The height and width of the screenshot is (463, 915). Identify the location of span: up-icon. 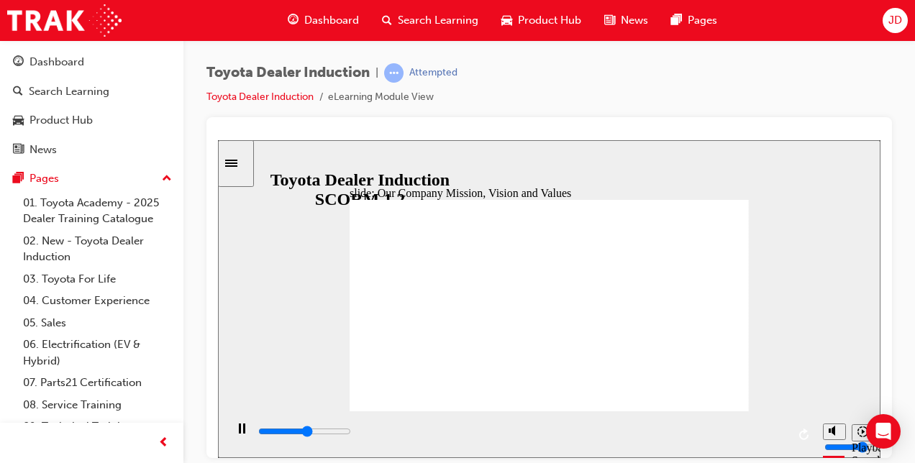
(167, 179).